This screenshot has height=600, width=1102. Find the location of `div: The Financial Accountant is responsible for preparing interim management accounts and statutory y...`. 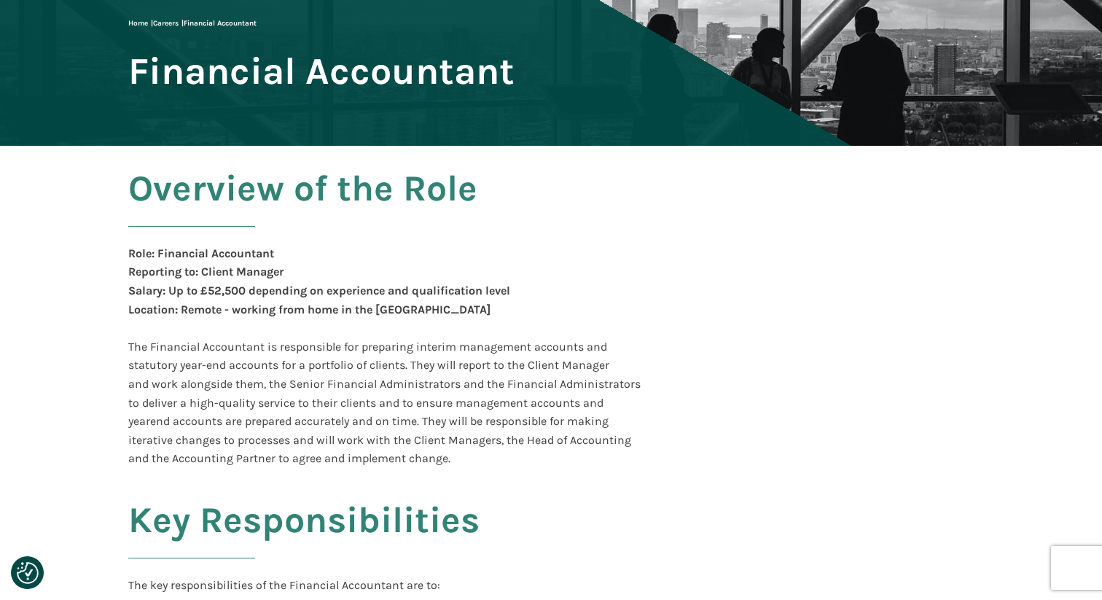

div: The Financial Accountant is responsible for preparing interim management accounts and statutory y... is located at coordinates (384, 402).